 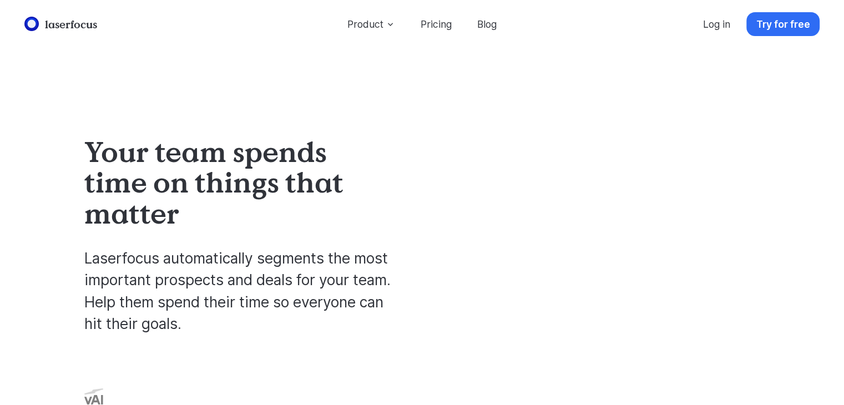 I want to click on a: Try for free, so click(x=783, y=24).